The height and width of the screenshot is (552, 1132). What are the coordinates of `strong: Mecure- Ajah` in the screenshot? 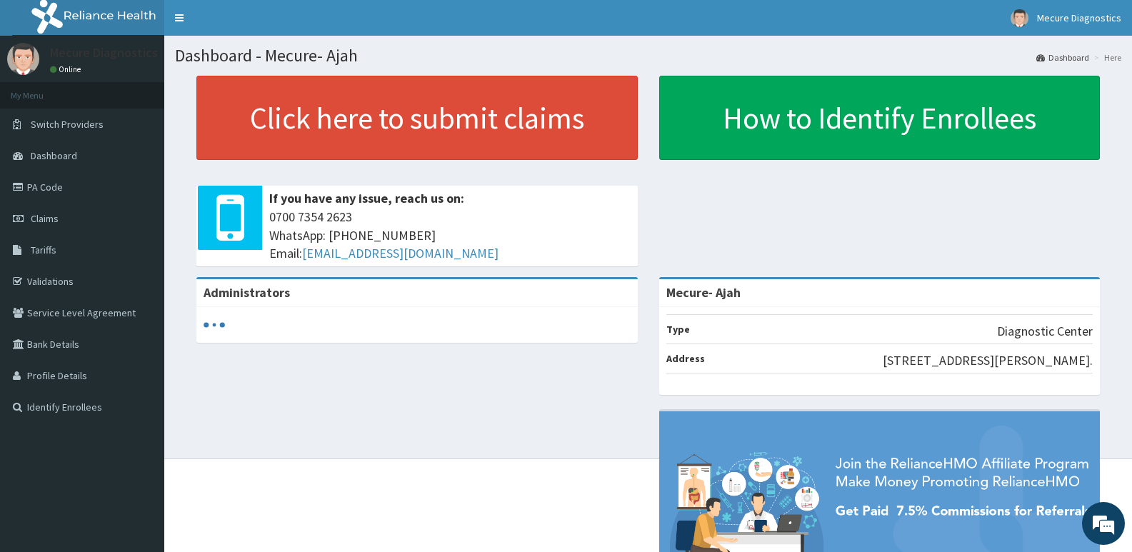 It's located at (704, 292).